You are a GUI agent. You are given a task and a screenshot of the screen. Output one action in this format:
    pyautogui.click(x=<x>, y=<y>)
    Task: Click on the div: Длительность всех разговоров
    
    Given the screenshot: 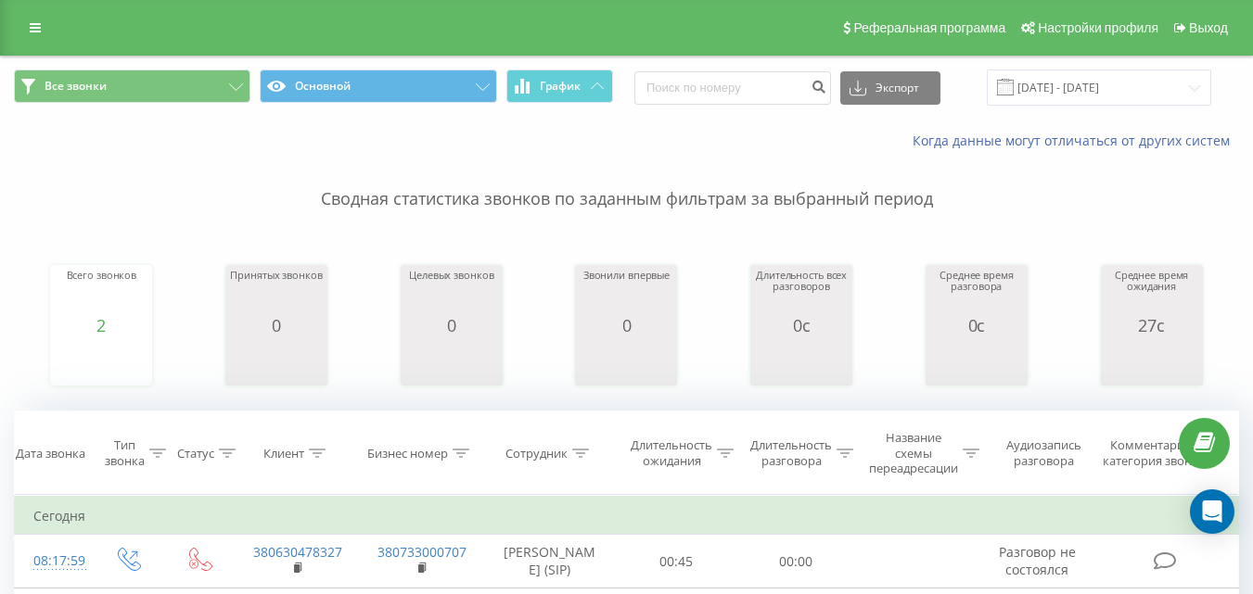 What is the action you would take?
    pyautogui.click(x=801, y=293)
    